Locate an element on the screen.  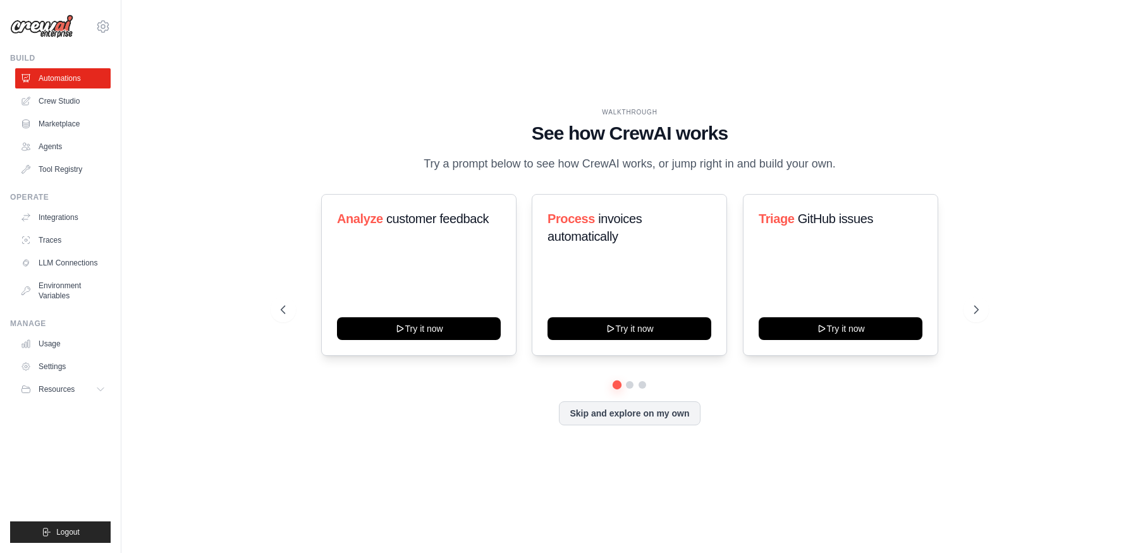
a: Automations is located at coordinates (63, 78).